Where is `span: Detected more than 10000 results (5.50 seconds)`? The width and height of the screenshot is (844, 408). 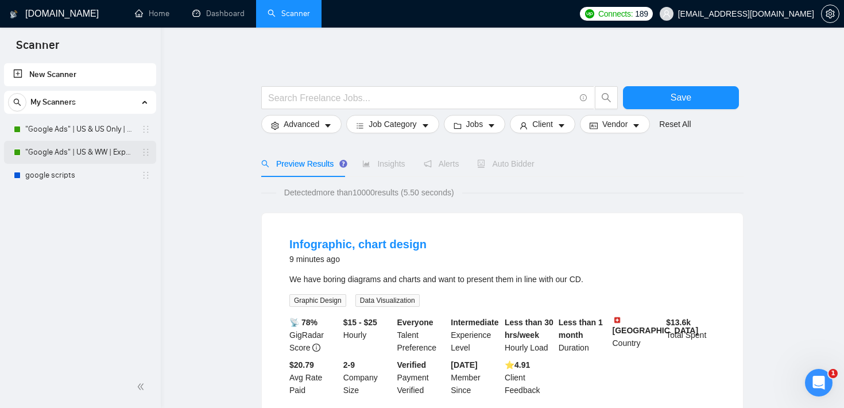 span: Detected more than 10000 results (5.50 seconds) is located at coordinates (369, 192).